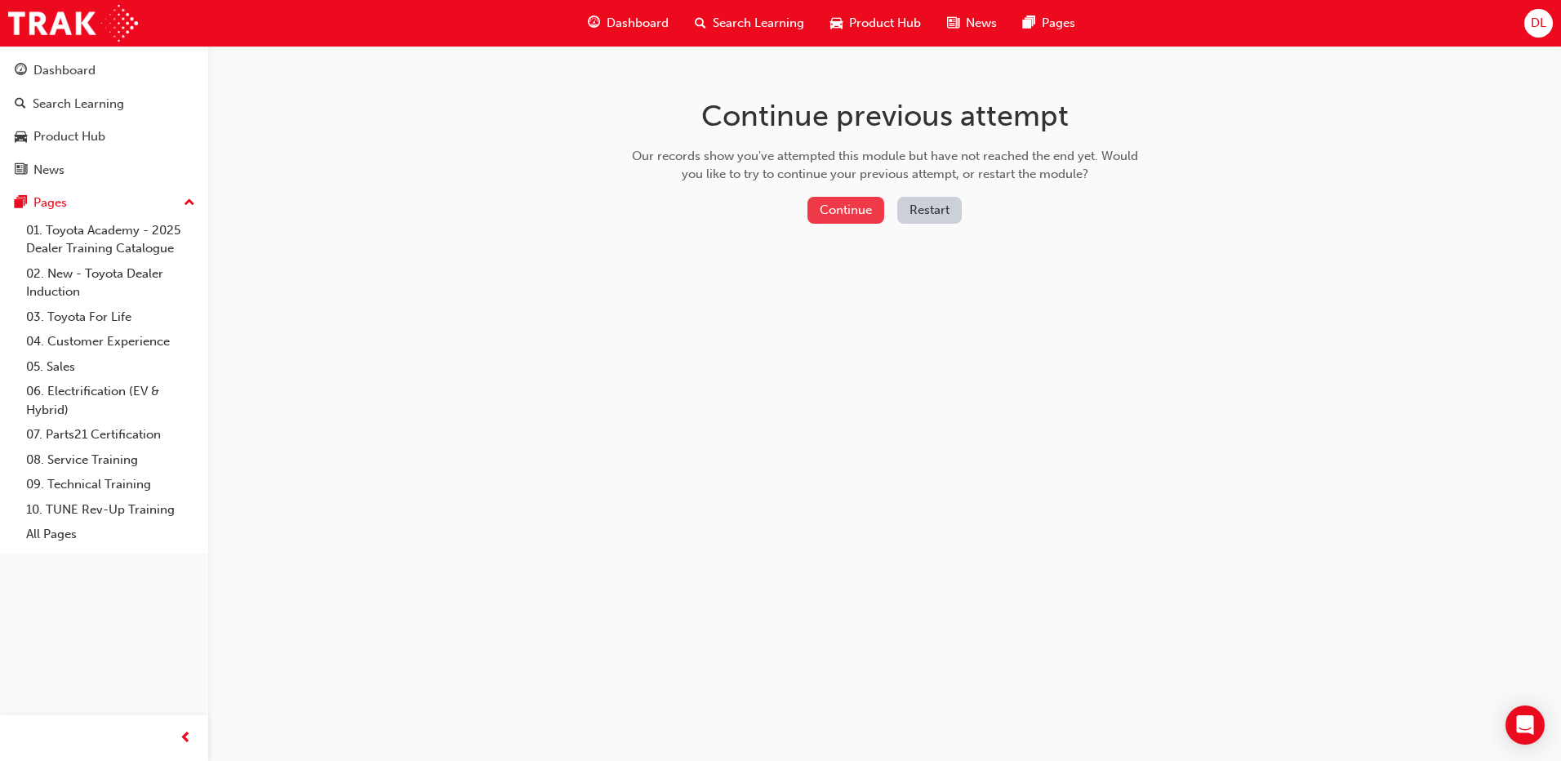 This screenshot has height=761, width=1561. I want to click on a: 05. Sales, so click(110, 367).